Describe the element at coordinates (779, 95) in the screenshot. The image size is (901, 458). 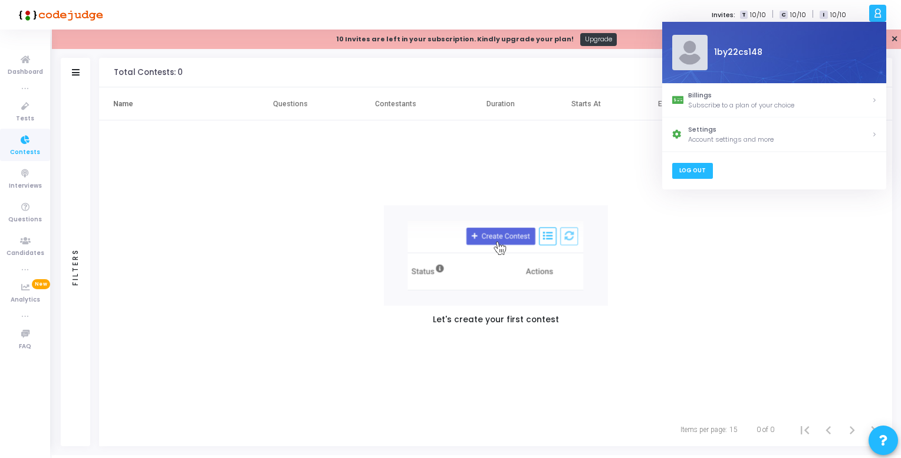
I see `div: Billings` at that location.